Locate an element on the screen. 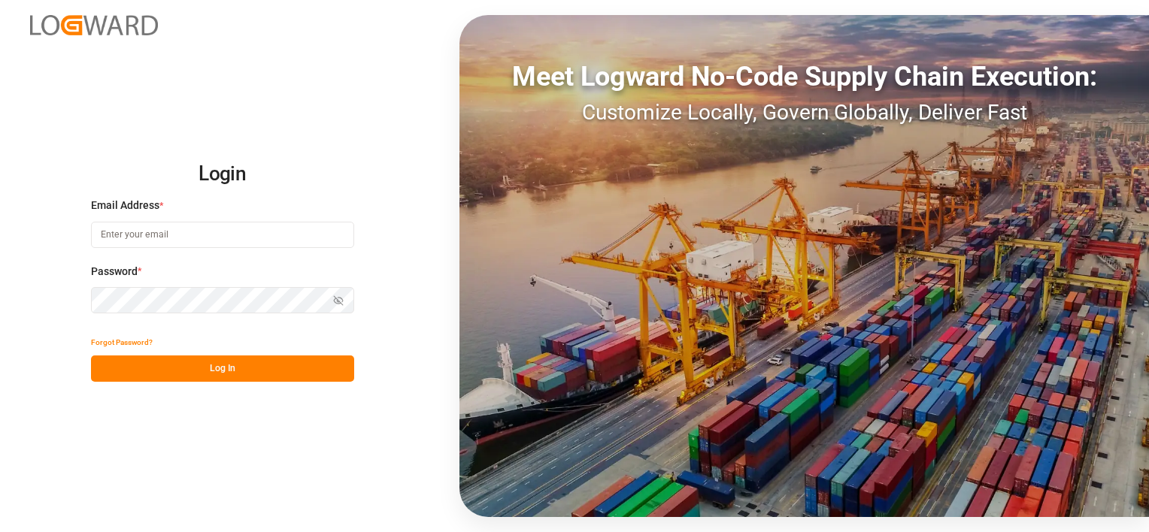 Image resolution: width=1149 pixels, height=532 pixels. span: Email Address is located at coordinates (125, 205).